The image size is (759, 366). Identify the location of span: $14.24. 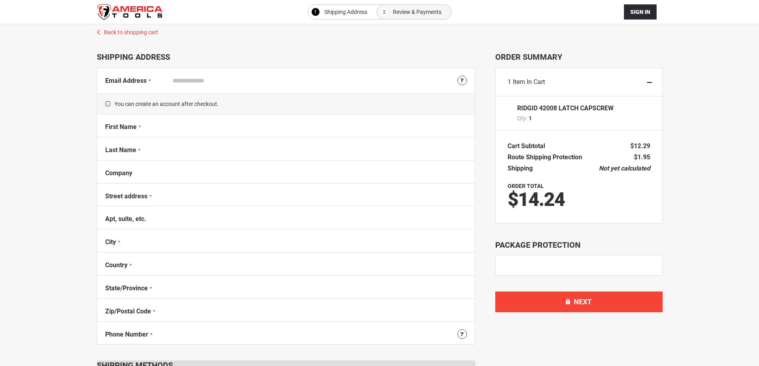
(536, 199).